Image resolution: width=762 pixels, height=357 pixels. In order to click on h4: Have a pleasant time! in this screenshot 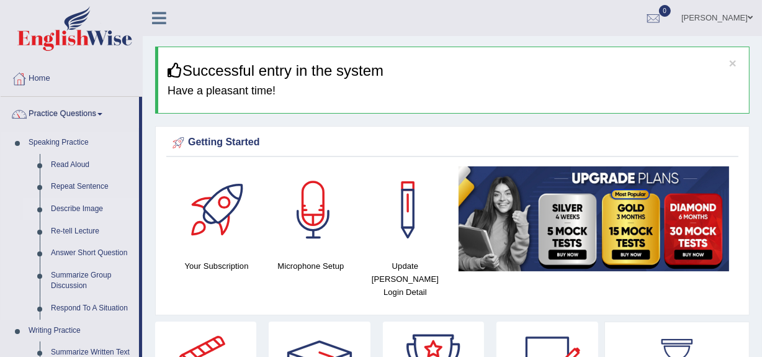, I will do `click(454, 91)`.